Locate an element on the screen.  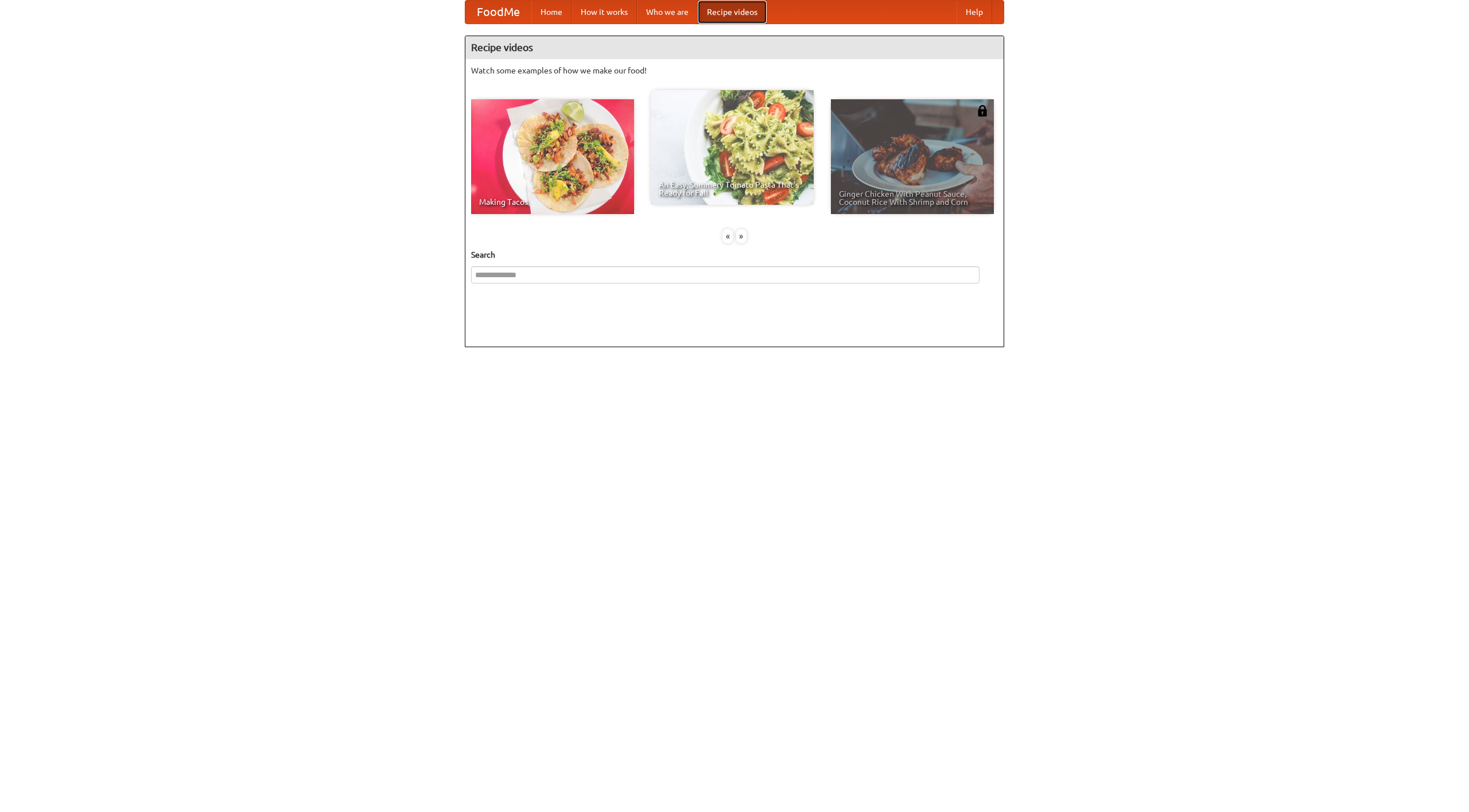
a: Home is located at coordinates (552, 12).